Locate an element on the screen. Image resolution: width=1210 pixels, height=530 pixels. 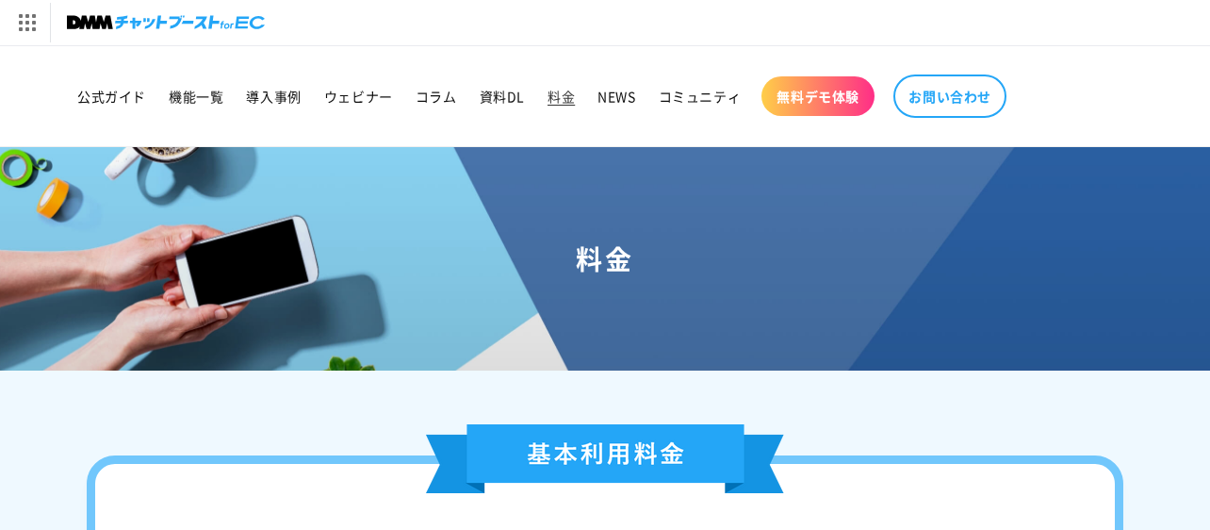
span: コミュニティ is located at coordinates (700, 96).